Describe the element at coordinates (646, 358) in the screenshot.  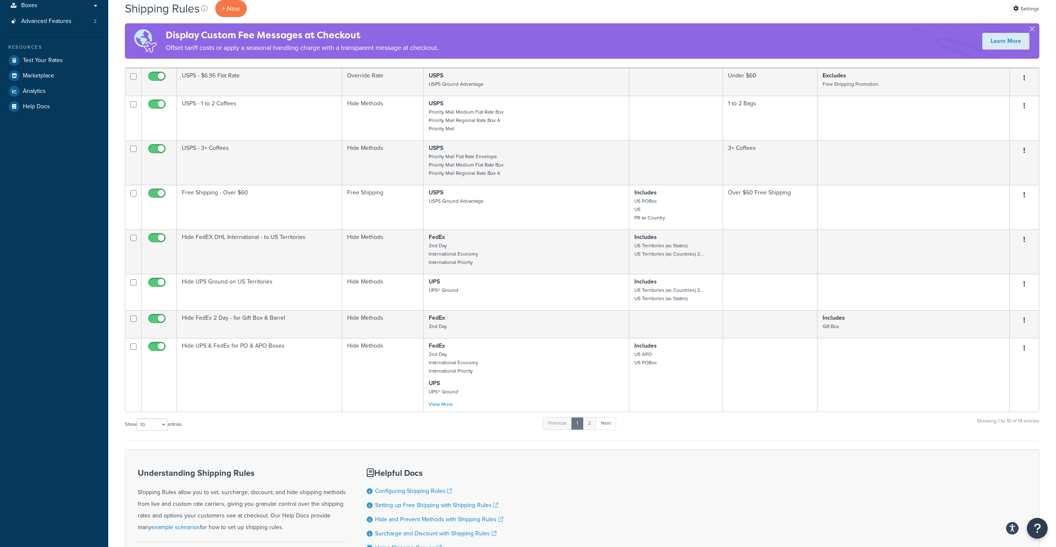
I see `small: US APO US POBox` at that location.